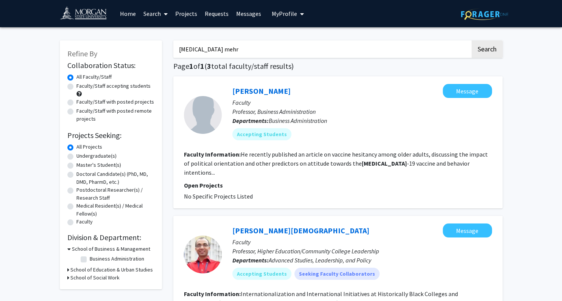 The height and width of the screenshot is (301, 562). I want to click on p: Professor, Higher Education/Community College Leadership, so click(362, 251).